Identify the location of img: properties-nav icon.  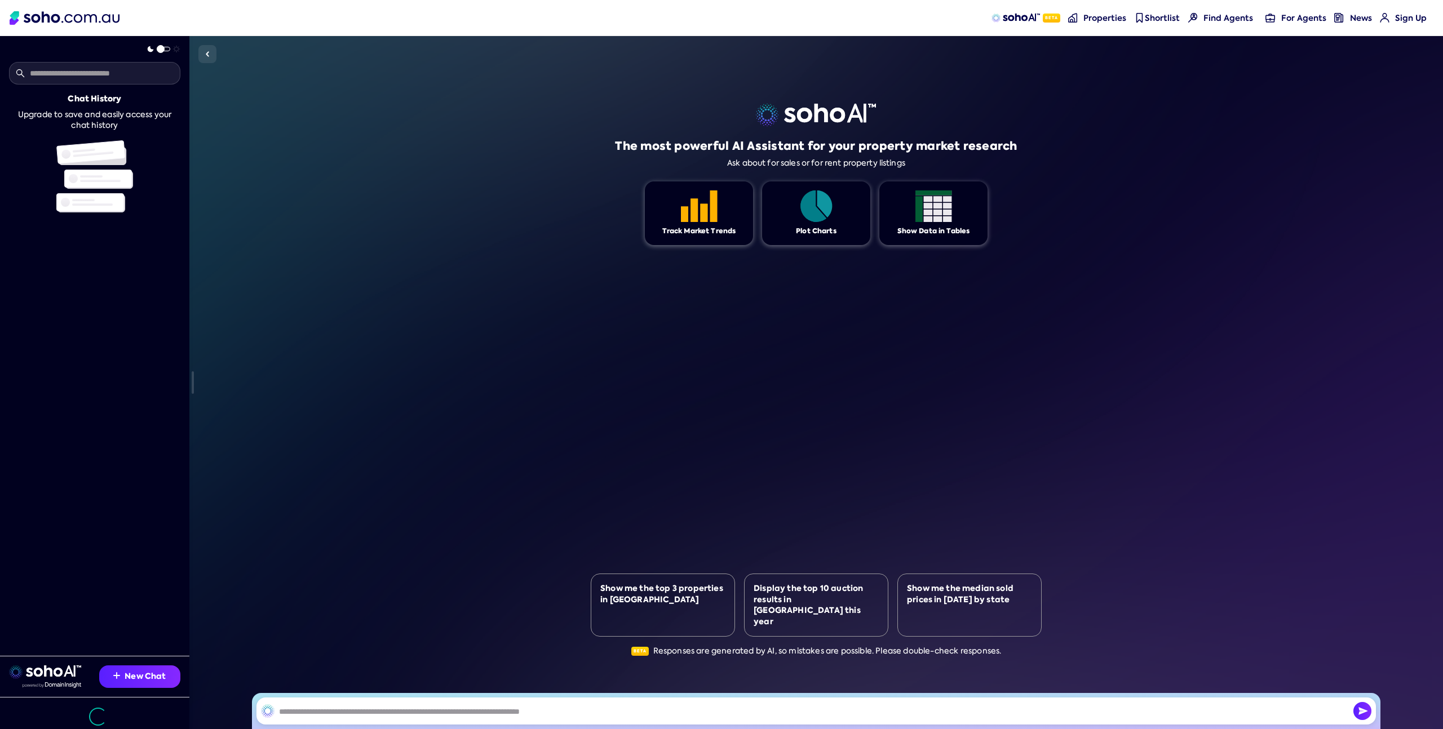
(1073, 17).